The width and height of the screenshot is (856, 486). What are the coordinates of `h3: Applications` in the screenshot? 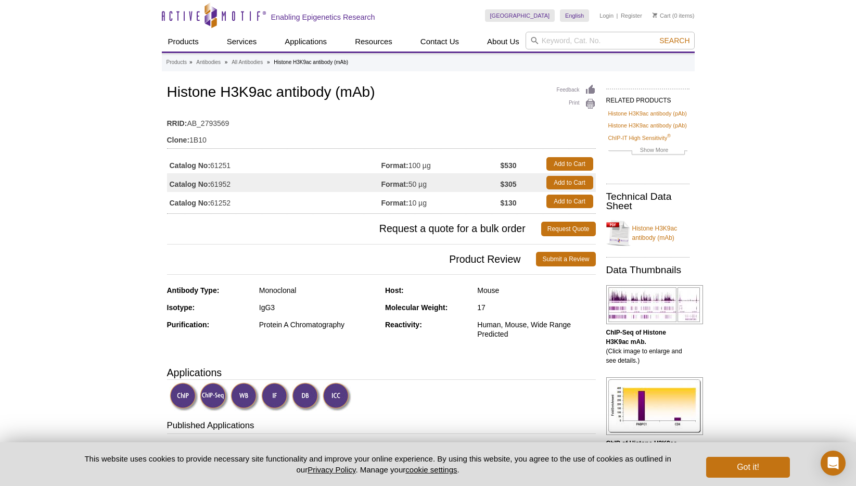 It's located at (382, 373).